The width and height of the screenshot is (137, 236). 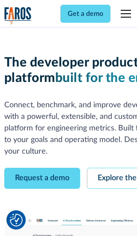 What do you see at coordinates (124, 14) in the screenshot?
I see `div: menu` at bounding box center [124, 14].